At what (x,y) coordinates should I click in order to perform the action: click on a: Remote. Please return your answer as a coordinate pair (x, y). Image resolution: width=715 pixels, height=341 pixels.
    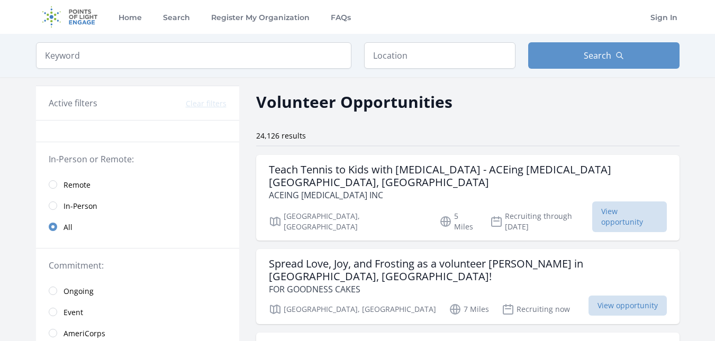
    Looking at the image, I should click on (138, 185).